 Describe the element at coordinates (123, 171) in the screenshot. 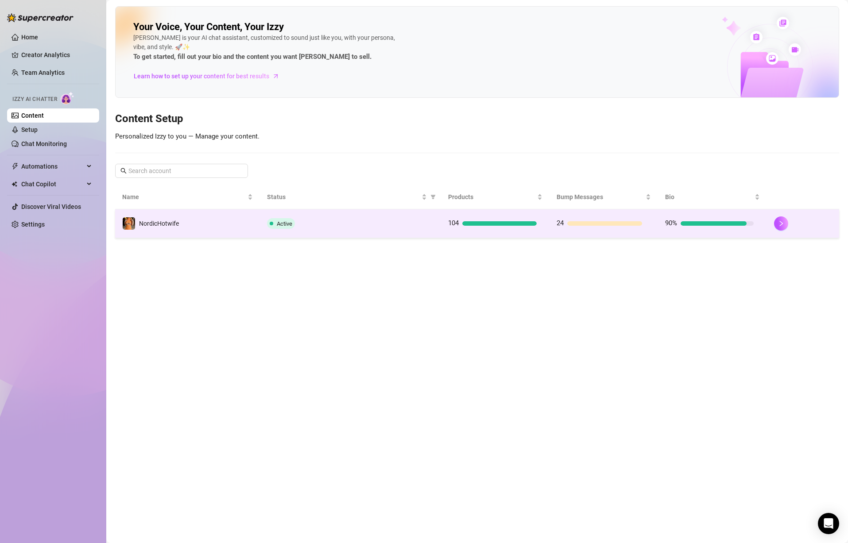

I see `span: search` at that location.